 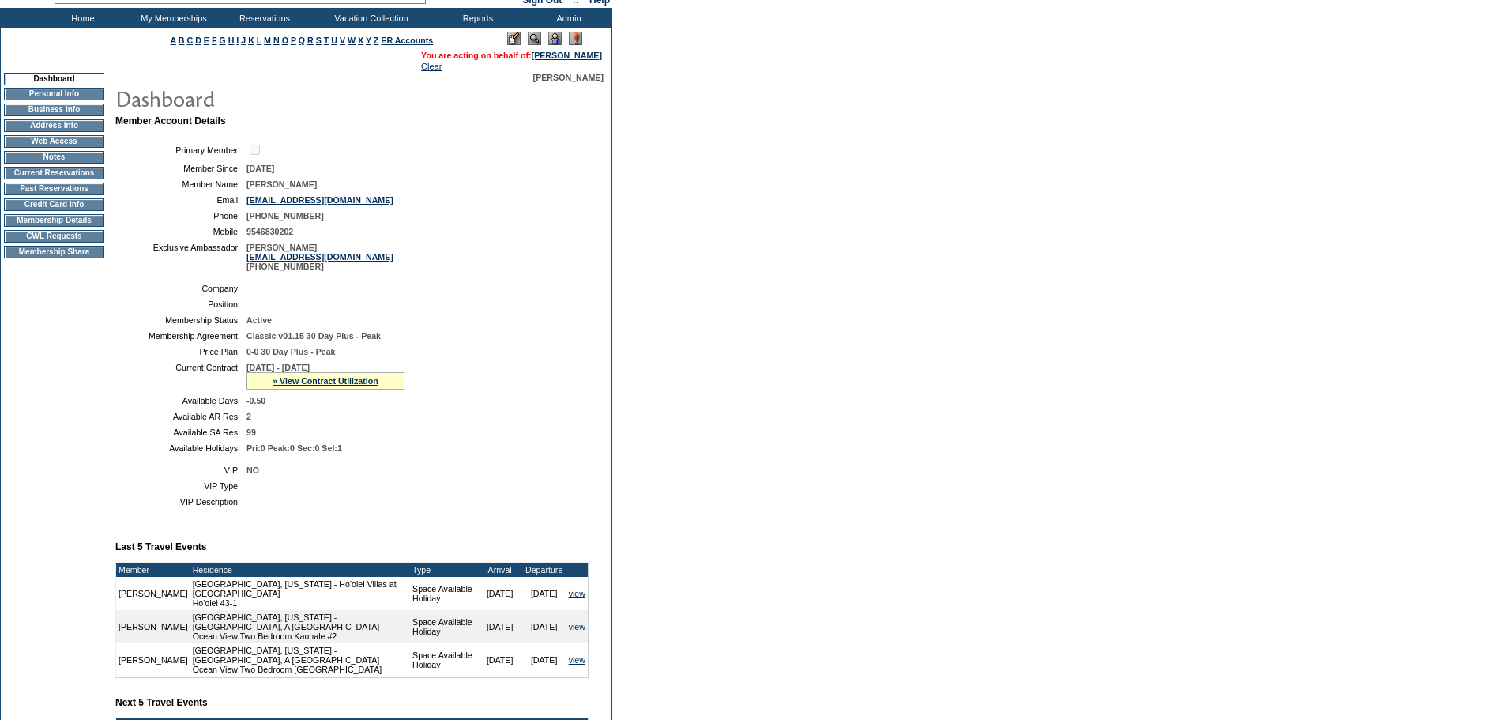 I want to click on td: Primary Member:, so click(x=181, y=149).